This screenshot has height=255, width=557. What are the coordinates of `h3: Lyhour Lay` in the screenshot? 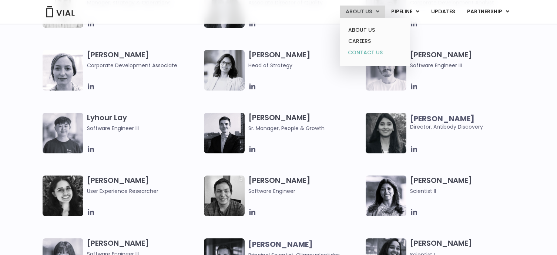 It's located at (144, 123).